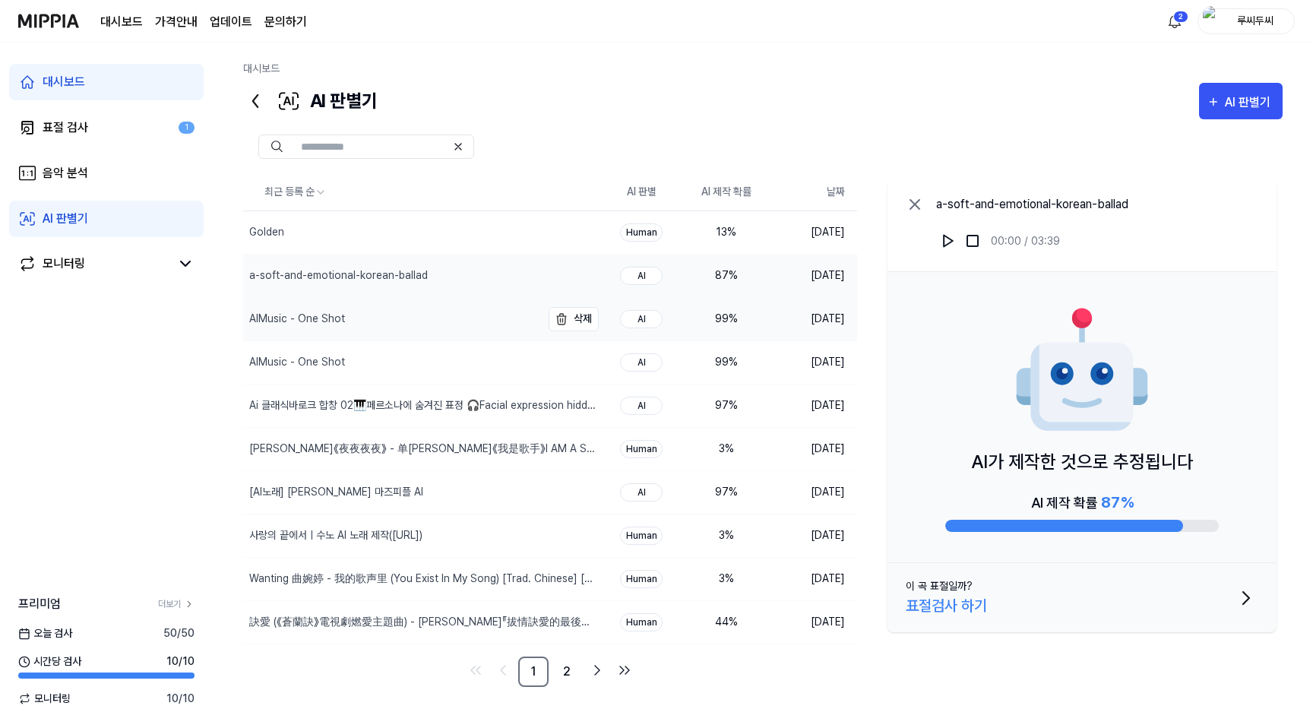  What do you see at coordinates (726, 192) in the screenshot?
I see `th: AI 제작 확률` at bounding box center [726, 192].